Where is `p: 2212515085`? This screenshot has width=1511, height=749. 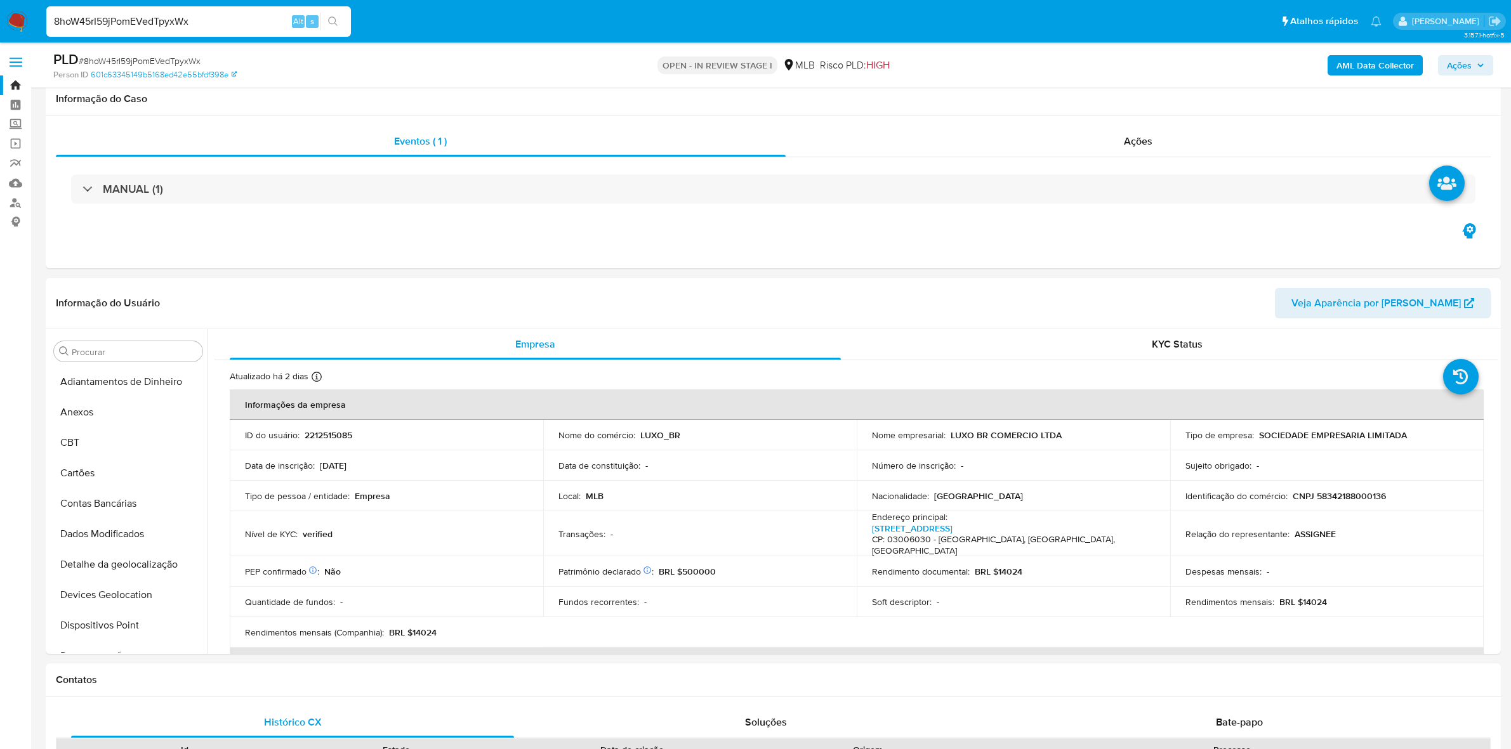
p: 2212515085 is located at coordinates (328, 435).